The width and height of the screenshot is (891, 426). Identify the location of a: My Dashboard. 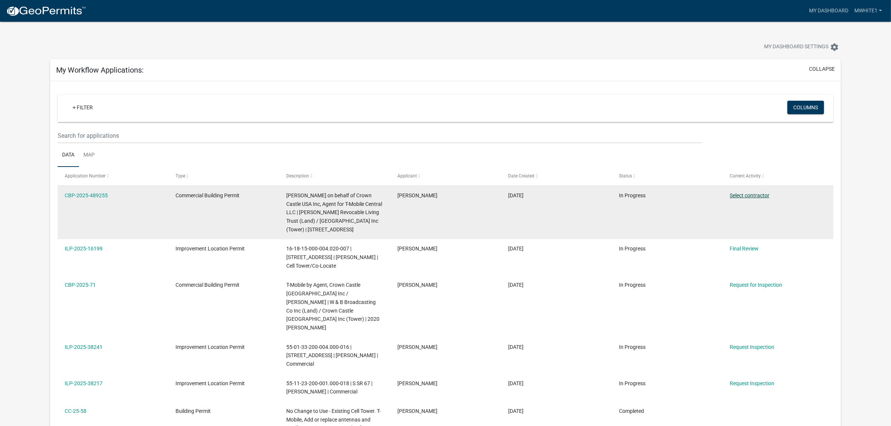
(829, 11).